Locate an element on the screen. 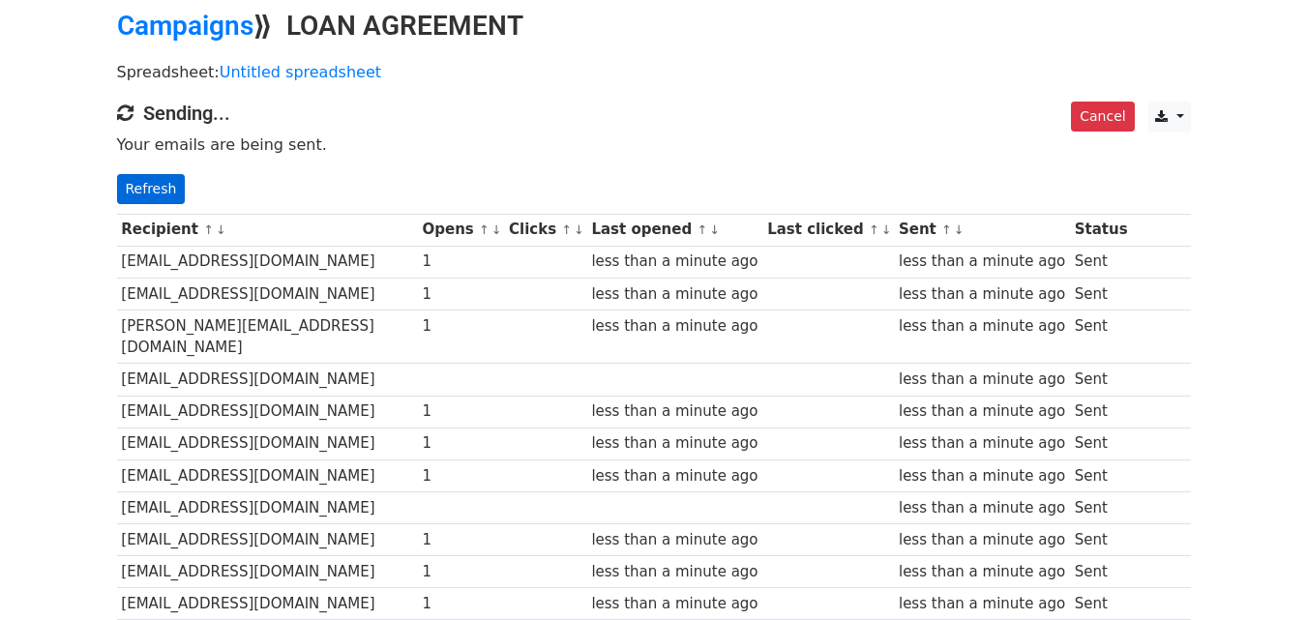 The image size is (1307, 620). th: Opens is located at coordinates (462, 229).